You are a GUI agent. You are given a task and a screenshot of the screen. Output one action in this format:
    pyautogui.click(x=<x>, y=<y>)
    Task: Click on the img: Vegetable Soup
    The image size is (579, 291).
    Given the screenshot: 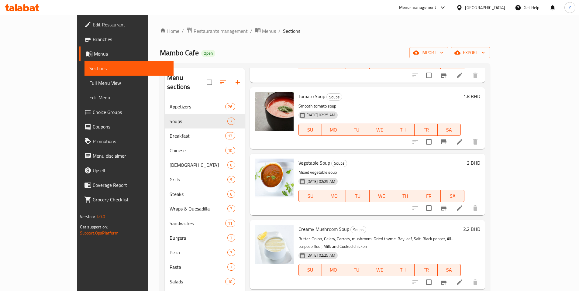 What is the action you would take?
    pyautogui.click(x=274, y=178)
    